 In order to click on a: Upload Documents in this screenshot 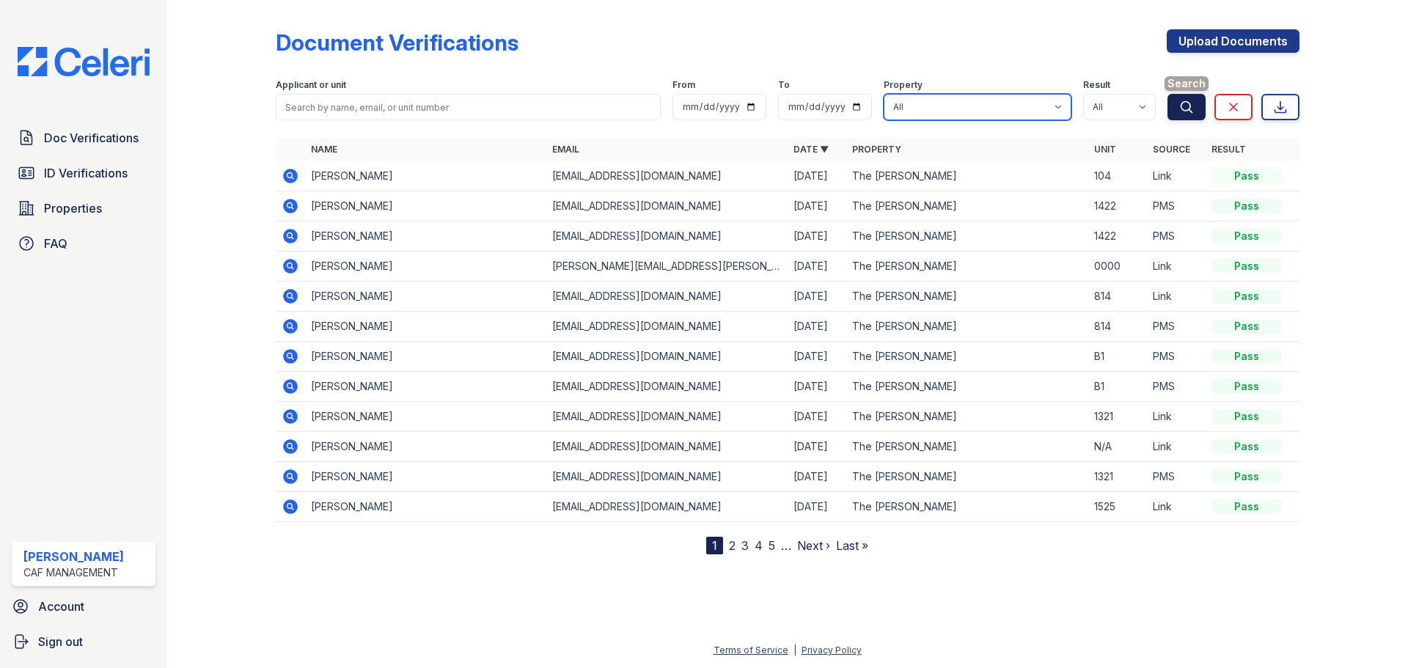, I will do `click(1232, 41)`.